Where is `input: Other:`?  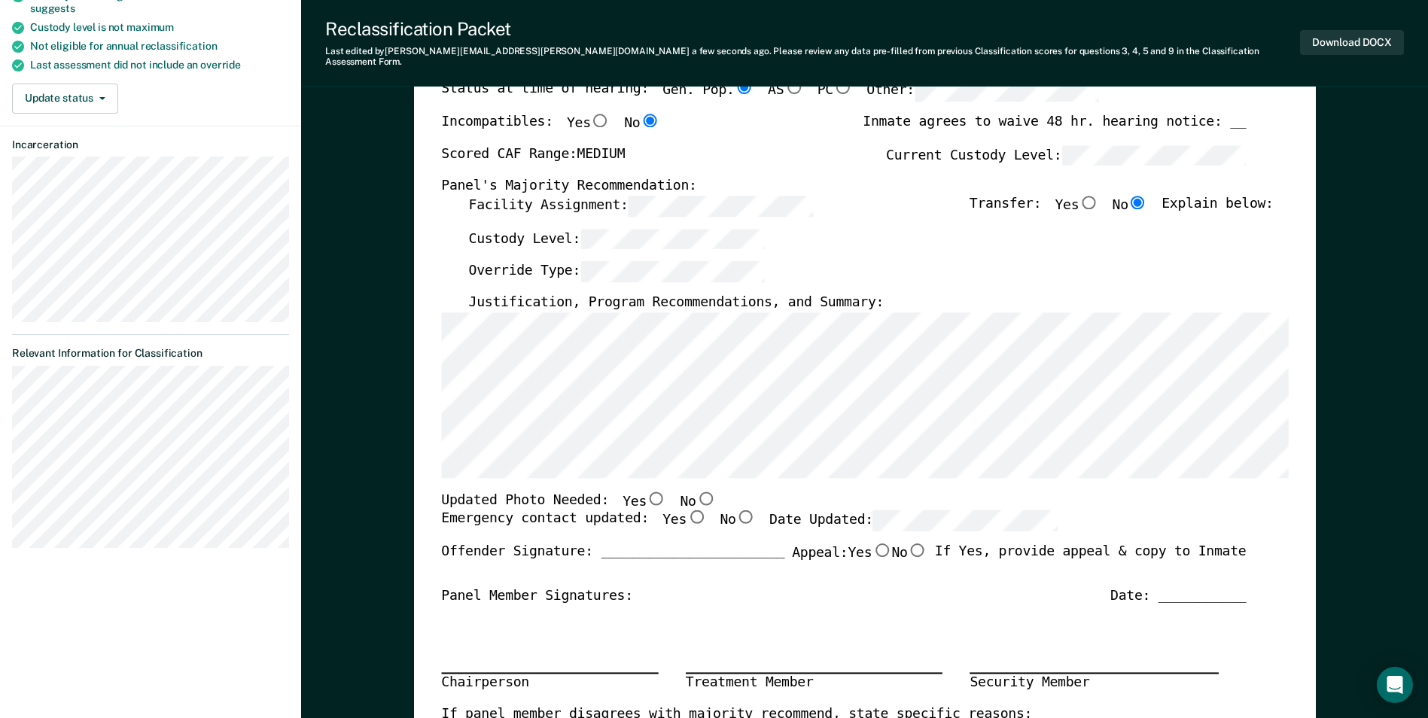 input: Other: is located at coordinates (1006, 91).